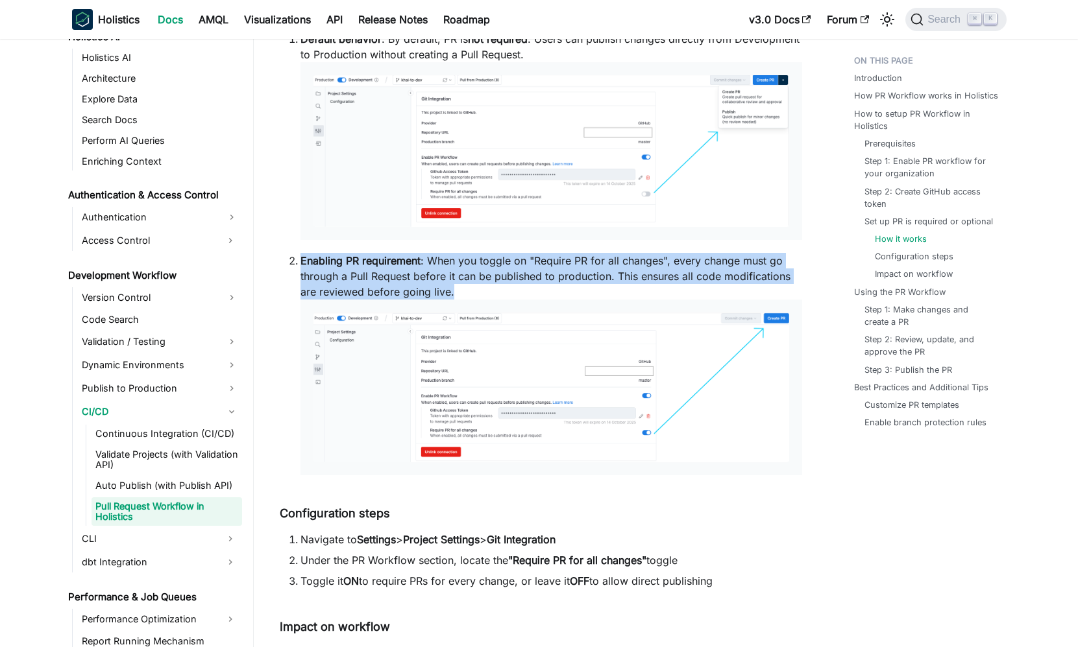 This screenshot has height=647, width=1078. I want to click on a: CI/CD, so click(160, 412).